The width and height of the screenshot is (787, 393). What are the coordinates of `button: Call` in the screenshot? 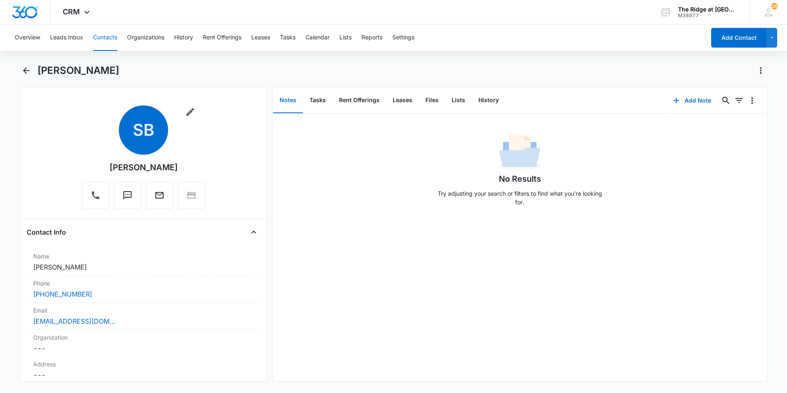 It's located at (96, 195).